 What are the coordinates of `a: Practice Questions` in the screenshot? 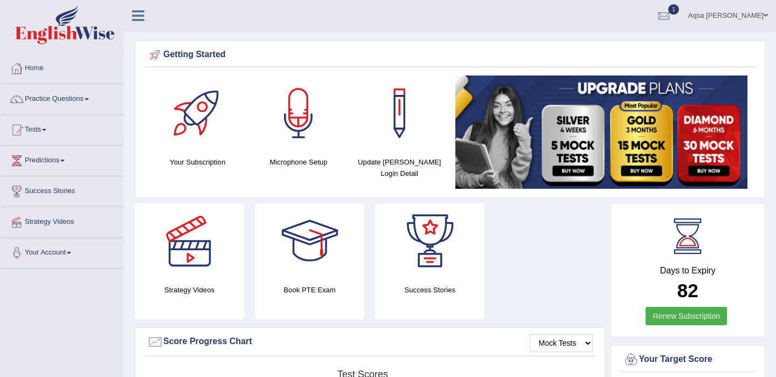 It's located at (62, 98).